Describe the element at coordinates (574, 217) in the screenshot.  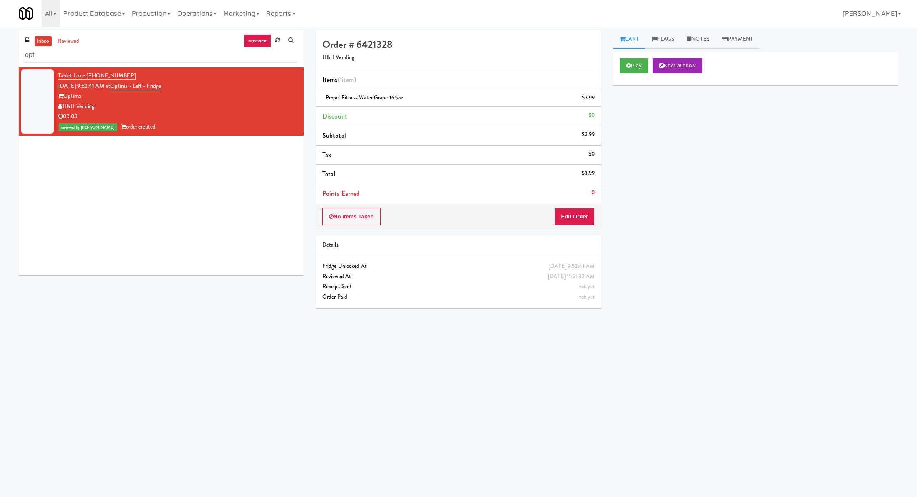
I see `button: Edit Order` at that location.